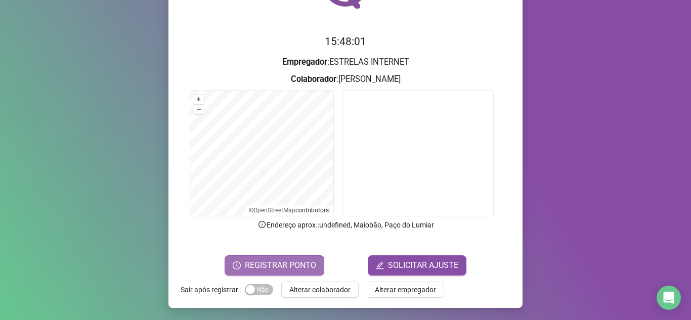  What do you see at coordinates (417, 265) in the screenshot?
I see `button: editSOLICITAR AJUSTE` at bounding box center [417, 265].